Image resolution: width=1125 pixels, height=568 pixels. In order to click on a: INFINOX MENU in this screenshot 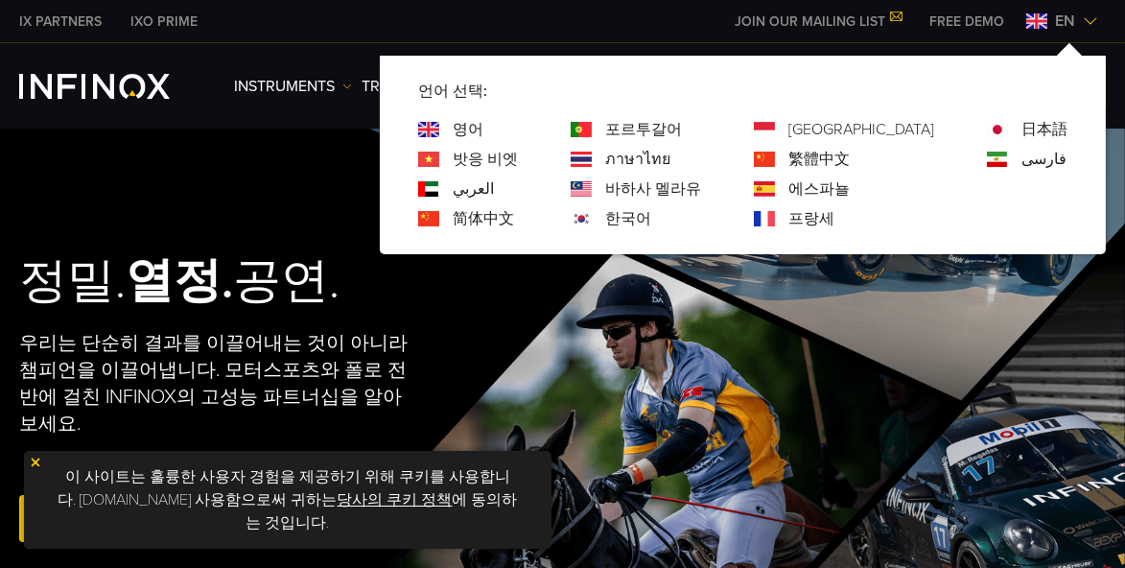, I will do `click(967, 21)`.